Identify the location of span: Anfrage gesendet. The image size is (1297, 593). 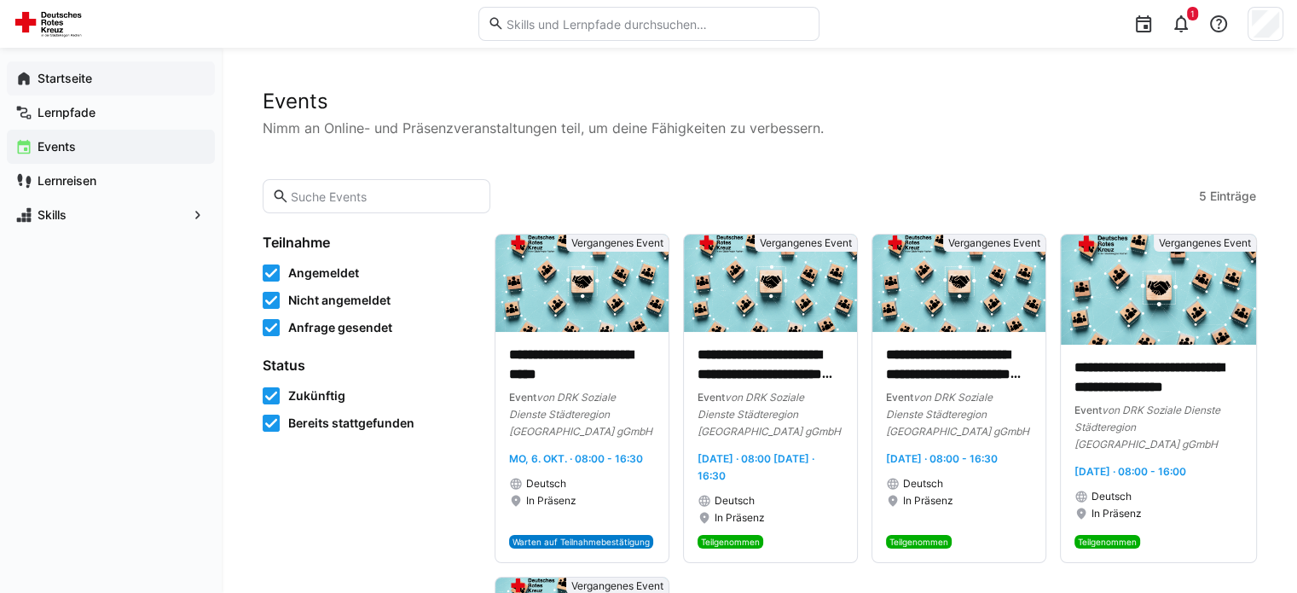
(340, 327).